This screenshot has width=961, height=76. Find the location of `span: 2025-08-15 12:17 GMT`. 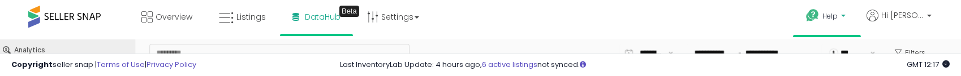

span: 2025-08-15 12:17 GMT is located at coordinates (928, 64).